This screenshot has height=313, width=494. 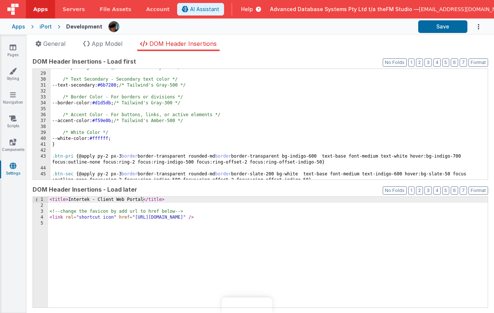 I want to click on div: 1, so click(x=40, y=199).